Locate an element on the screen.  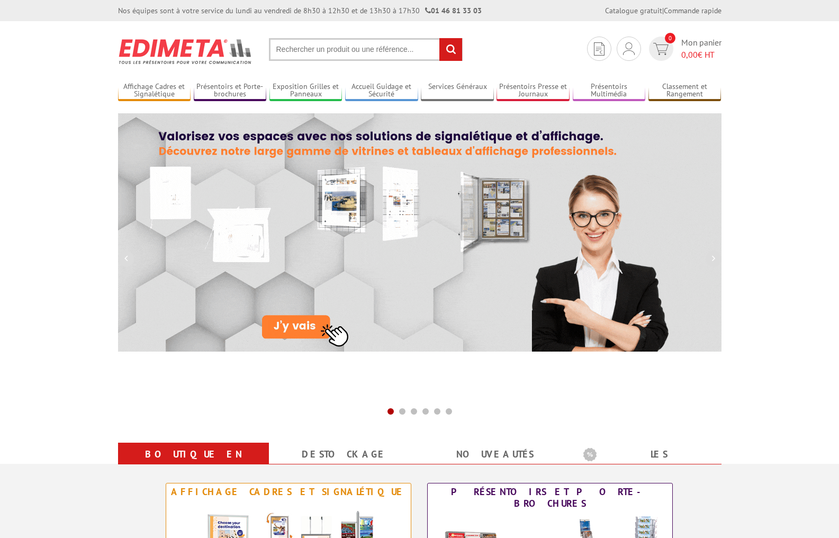
strong: 01 46 81 33 03 is located at coordinates (453, 11).